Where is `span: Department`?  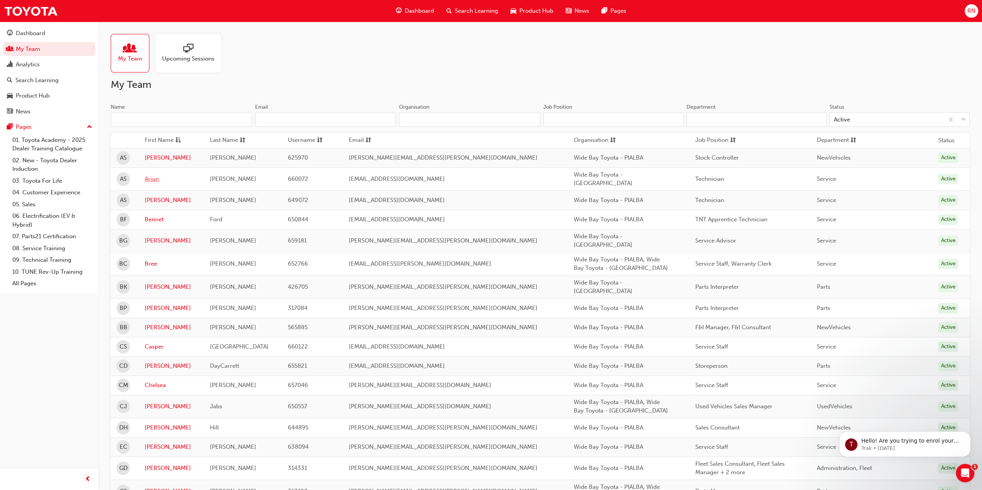 span: Department is located at coordinates (832, 140).